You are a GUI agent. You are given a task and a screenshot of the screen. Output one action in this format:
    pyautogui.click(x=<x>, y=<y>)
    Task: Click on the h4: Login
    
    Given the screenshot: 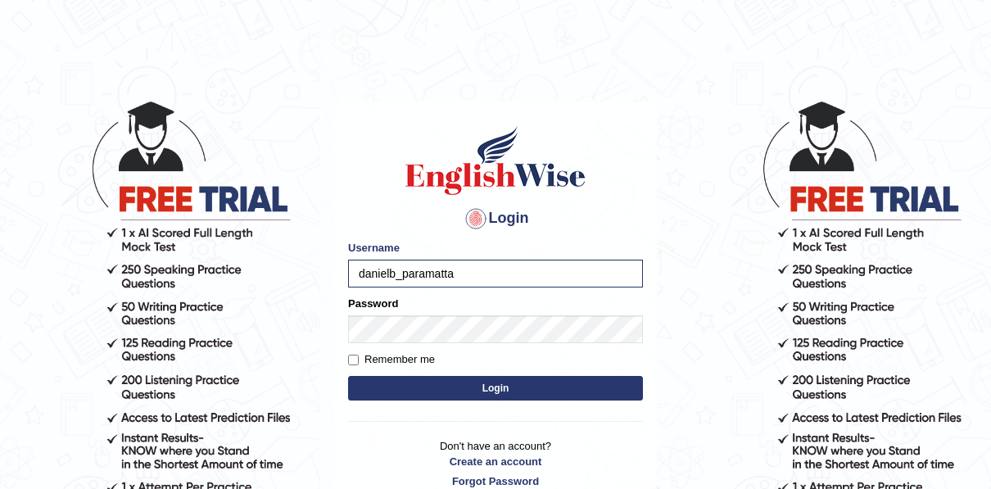 What is the action you would take?
    pyautogui.click(x=496, y=219)
    